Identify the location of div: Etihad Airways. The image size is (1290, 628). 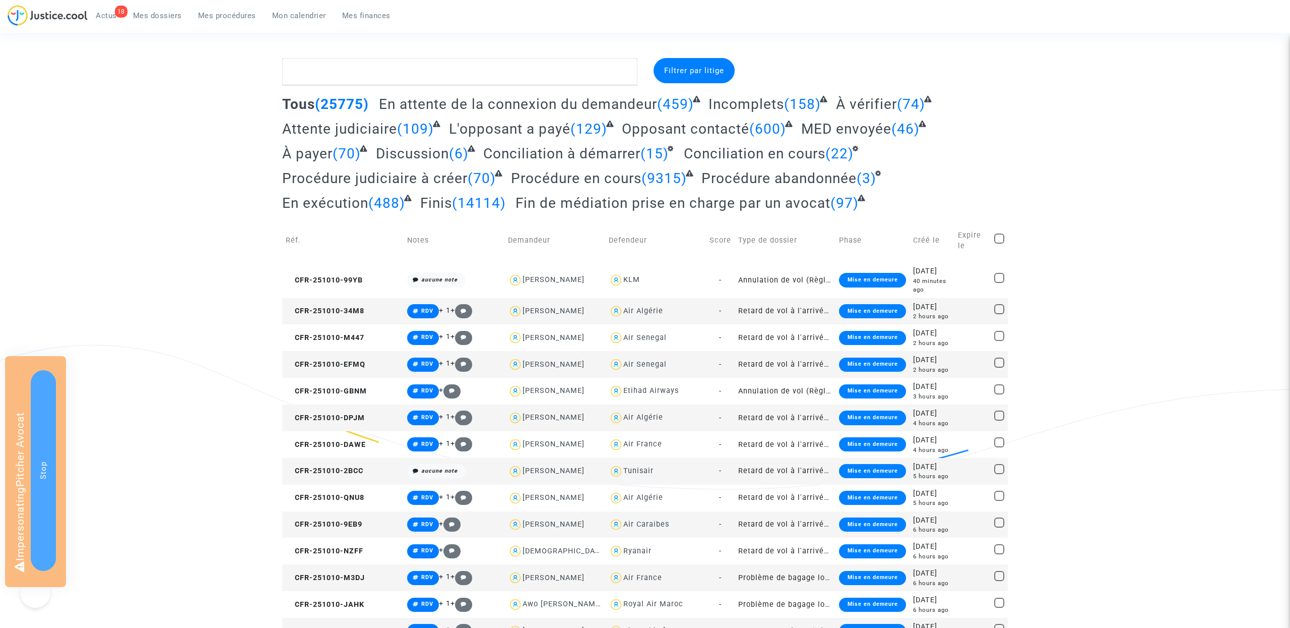
(651, 390).